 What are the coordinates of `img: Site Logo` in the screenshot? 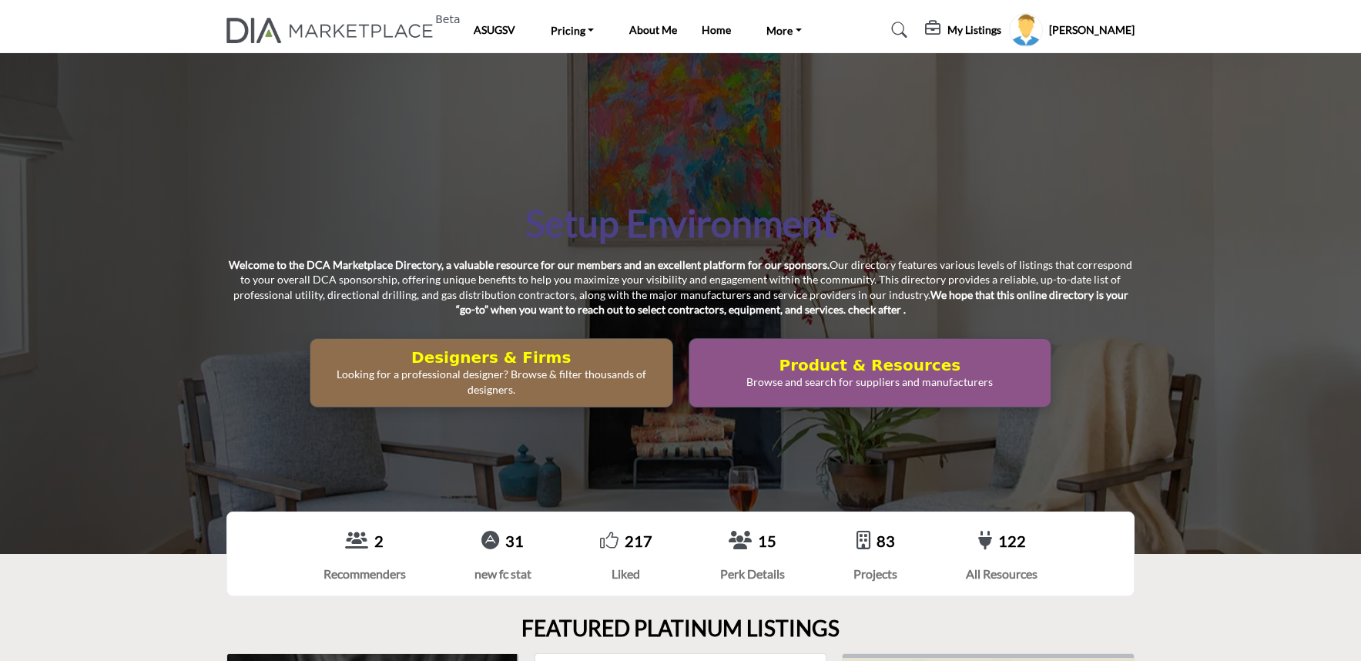 It's located at (333, 30).